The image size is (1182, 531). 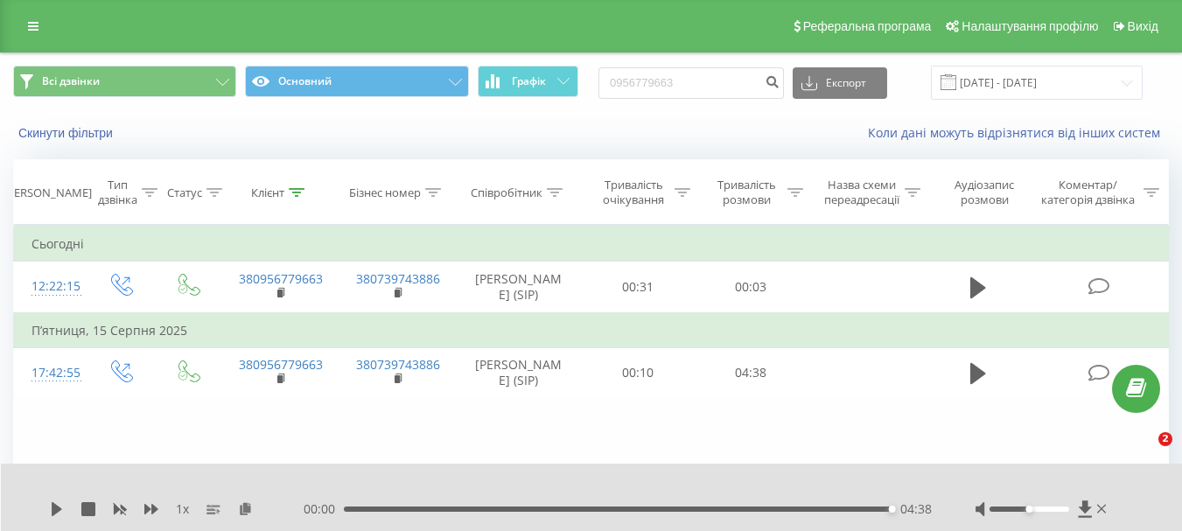 What do you see at coordinates (117, 192) in the screenshot?
I see `div: Тип дзвінка` at bounding box center [117, 192].